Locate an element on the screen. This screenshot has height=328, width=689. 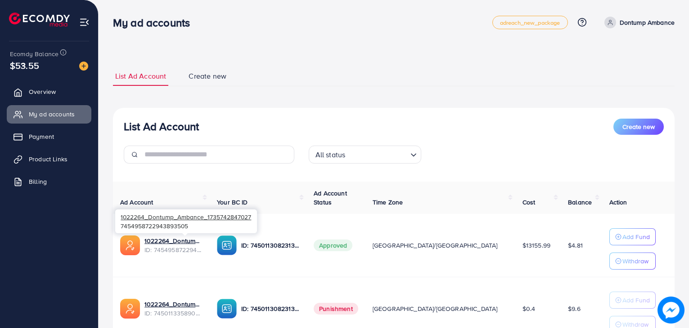
span: Ad Account Status is located at coordinates (330, 198).